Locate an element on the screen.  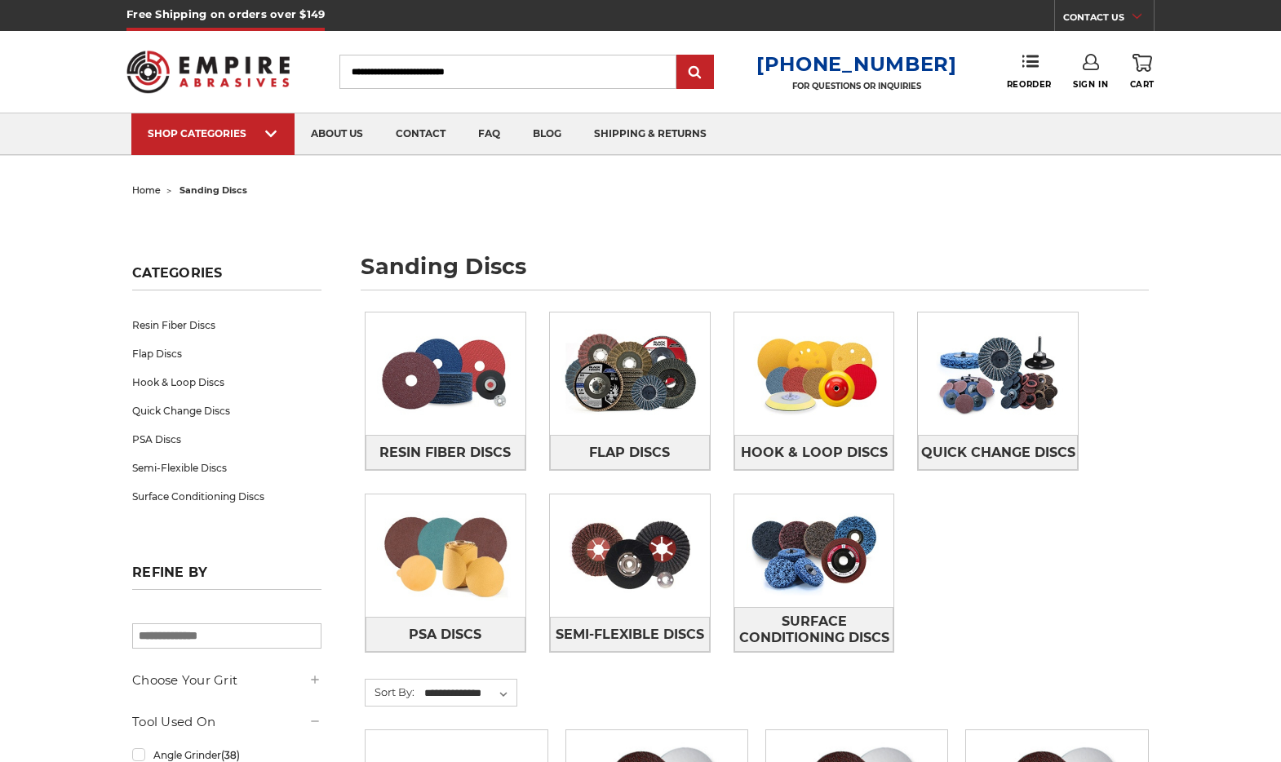
a: Reorder is located at coordinates (1028, 71).